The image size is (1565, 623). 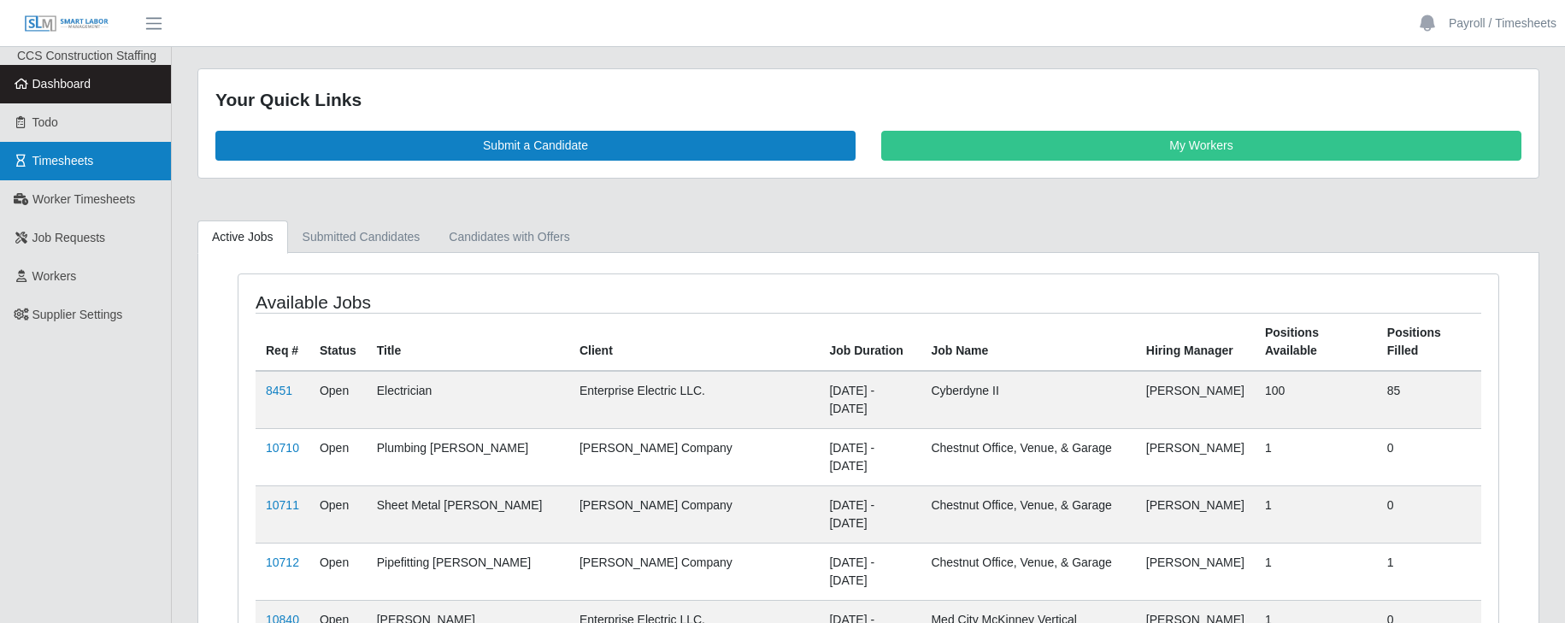 I want to click on th: Title, so click(x=468, y=342).